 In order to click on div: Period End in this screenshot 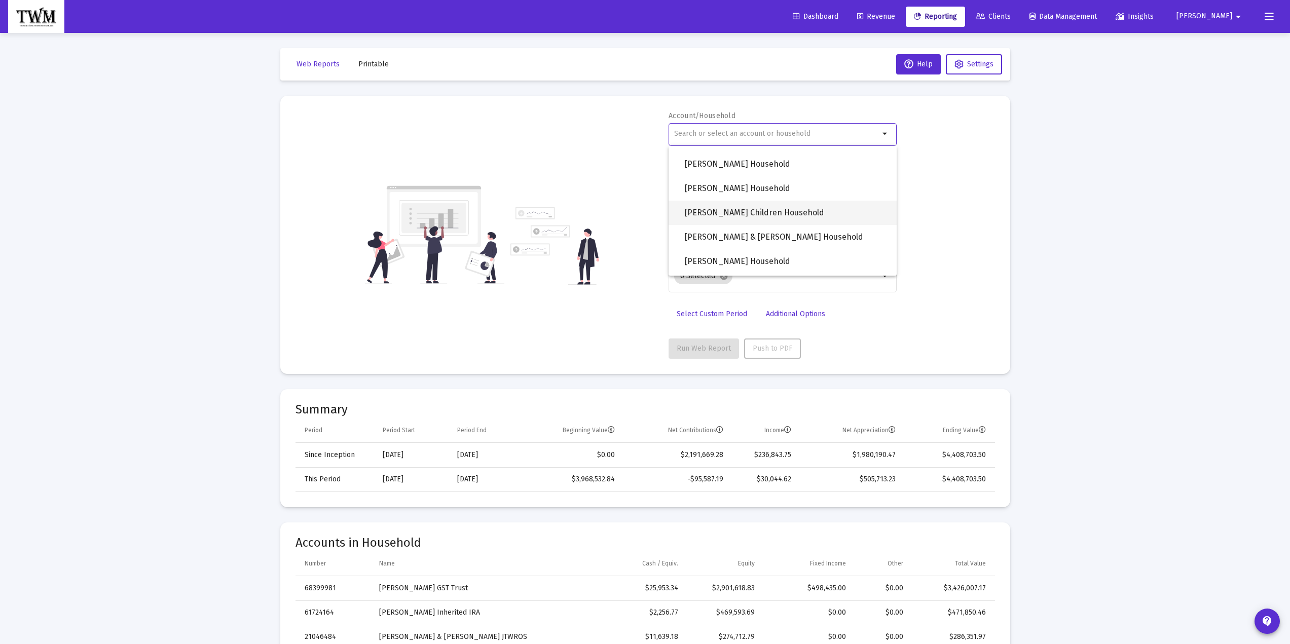, I will do `click(472, 430)`.